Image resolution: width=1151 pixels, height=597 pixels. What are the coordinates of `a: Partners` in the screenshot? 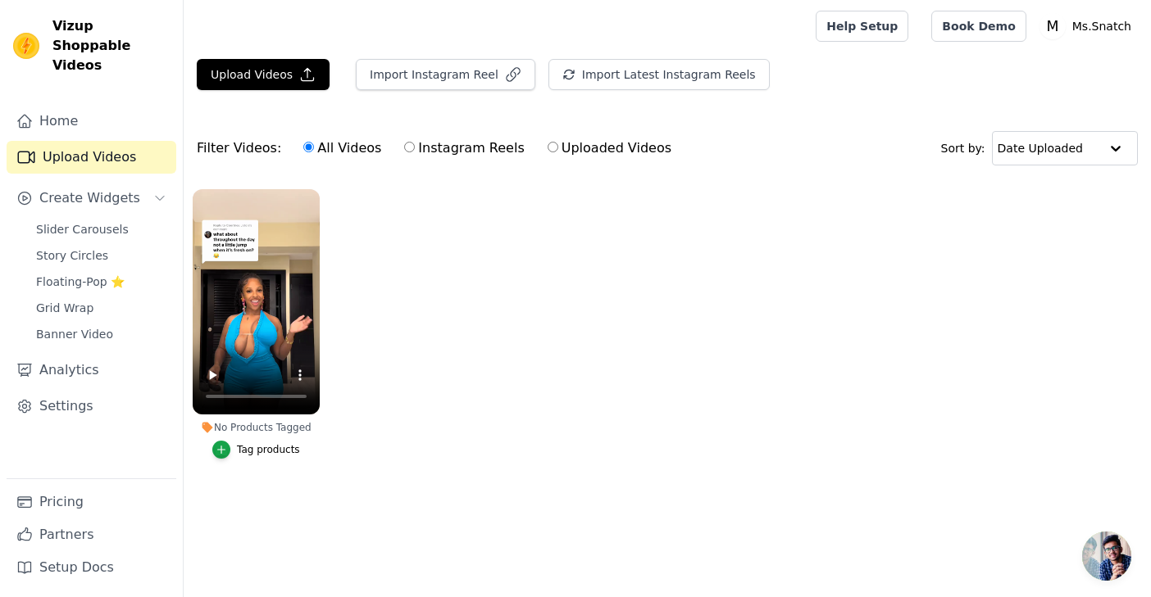 It's located at (91, 535).